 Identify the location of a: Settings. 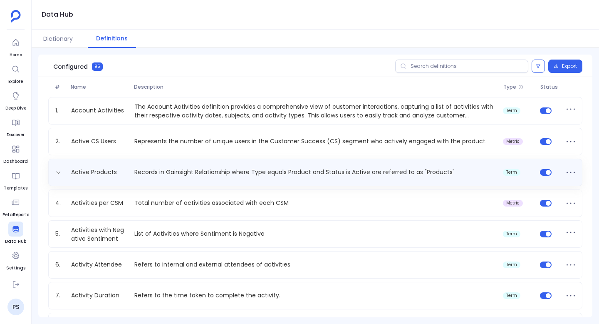
(16, 260).